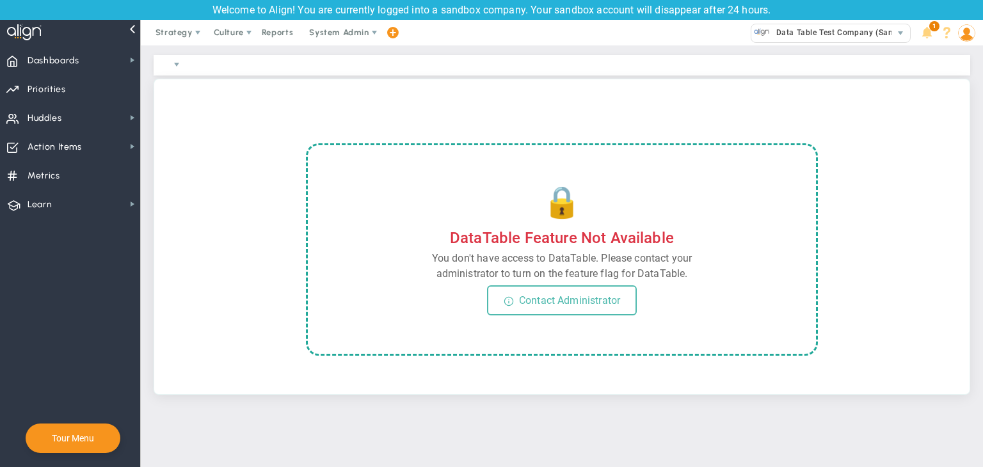 This screenshot has width=983, height=467. Describe the element at coordinates (966, 33) in the screenshot. I see `img: 64089.Person.photo` at that location.